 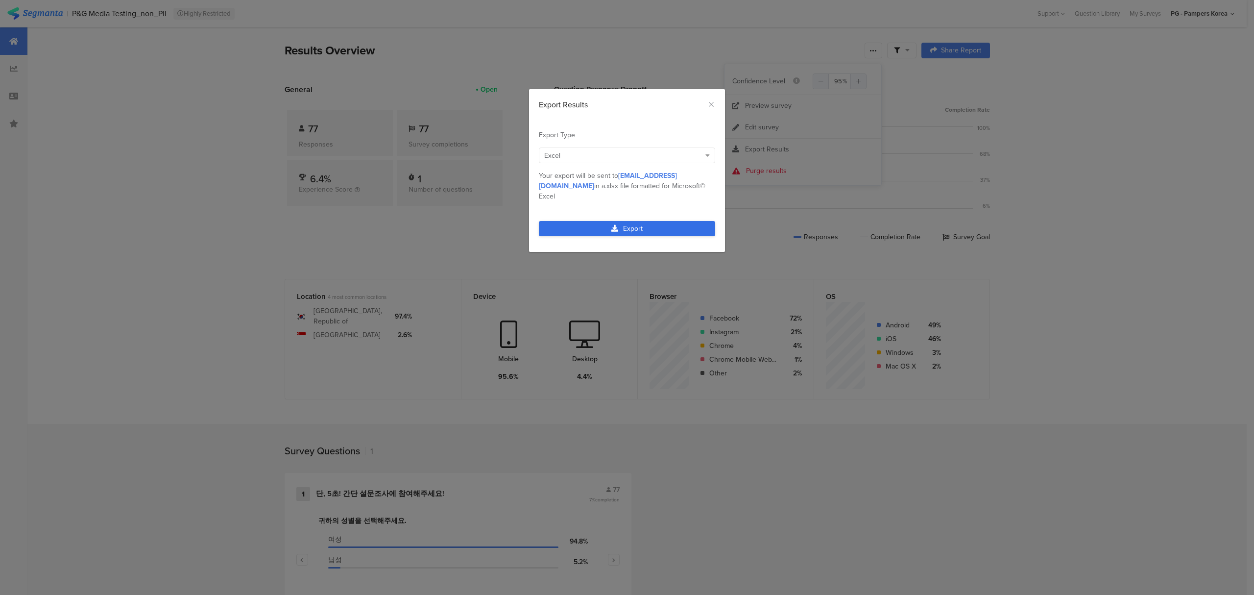 What do you see at coordinates (627, 104) in the screenshot?
I see `div: Export Results` at bounding box center [627, 104].